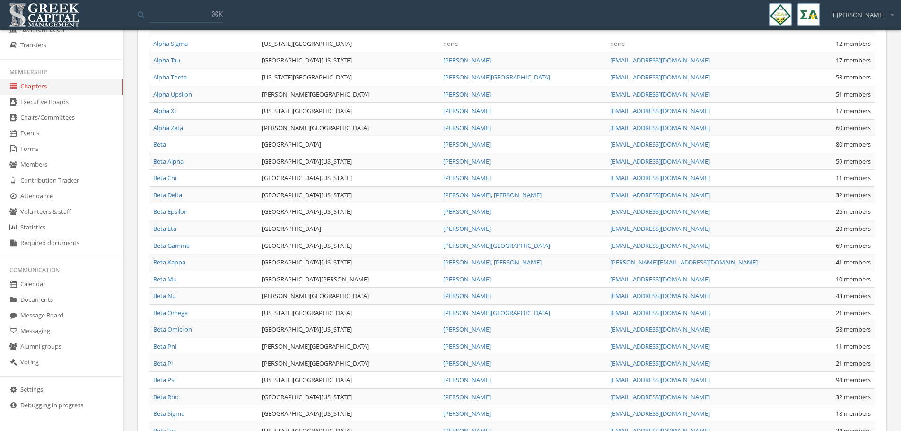 The image size is (901, 431). What do you see at coordinates (853, 296) in the screenshot?
I see `span: 43 members` at bounding box center [853, 296].